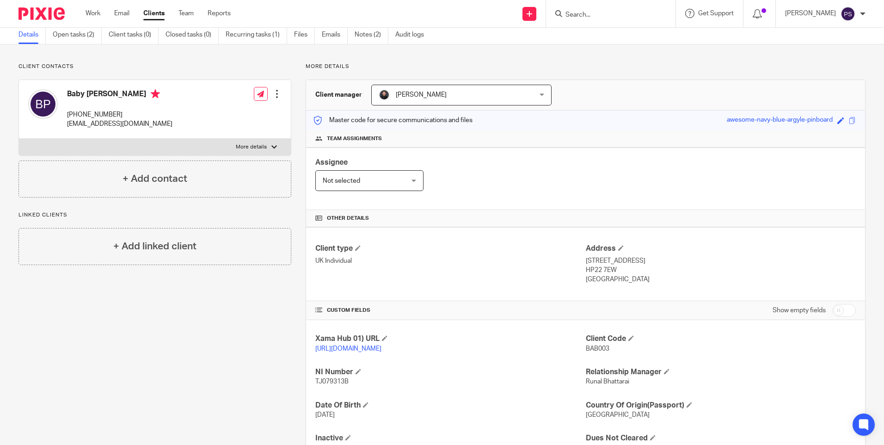  What do you see at coordinates (721, 338) in the screenshot?
I see `h4: Client Code` at bounding box center [721, 338].